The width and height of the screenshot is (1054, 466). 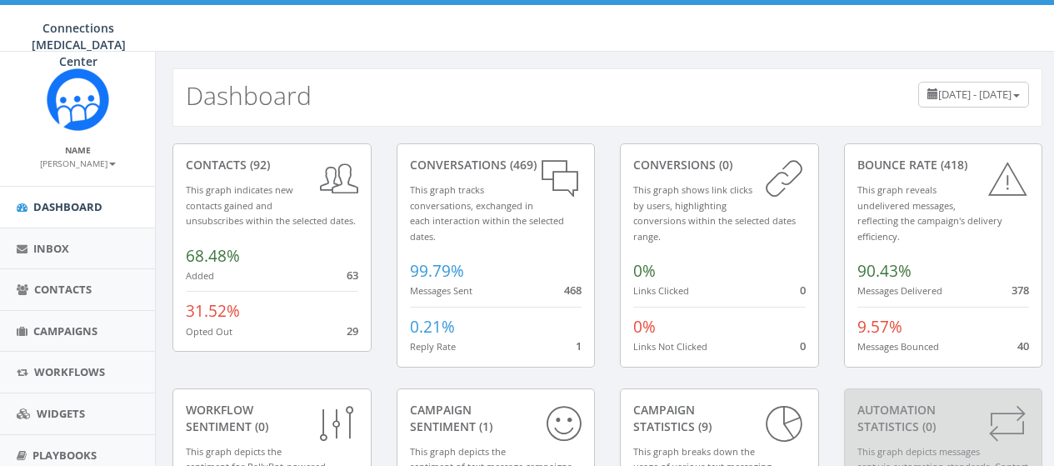 I want to click on span: (469), so click(x=521, y=164).